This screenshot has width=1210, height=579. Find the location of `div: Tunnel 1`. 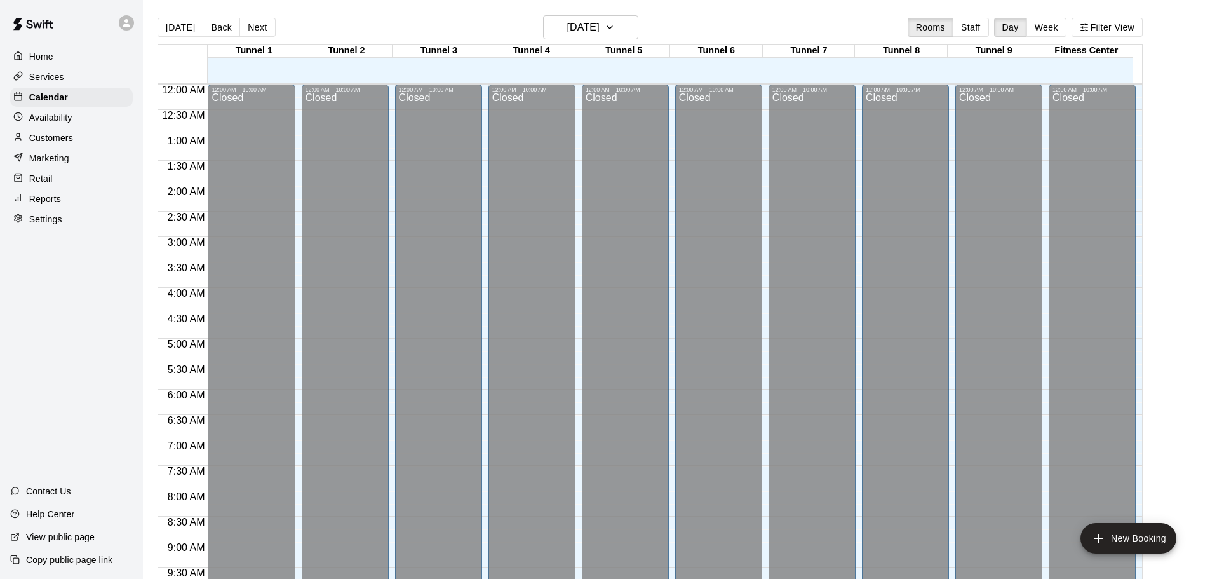

div: Tunnel 1 is located at coordinates (254, 51).